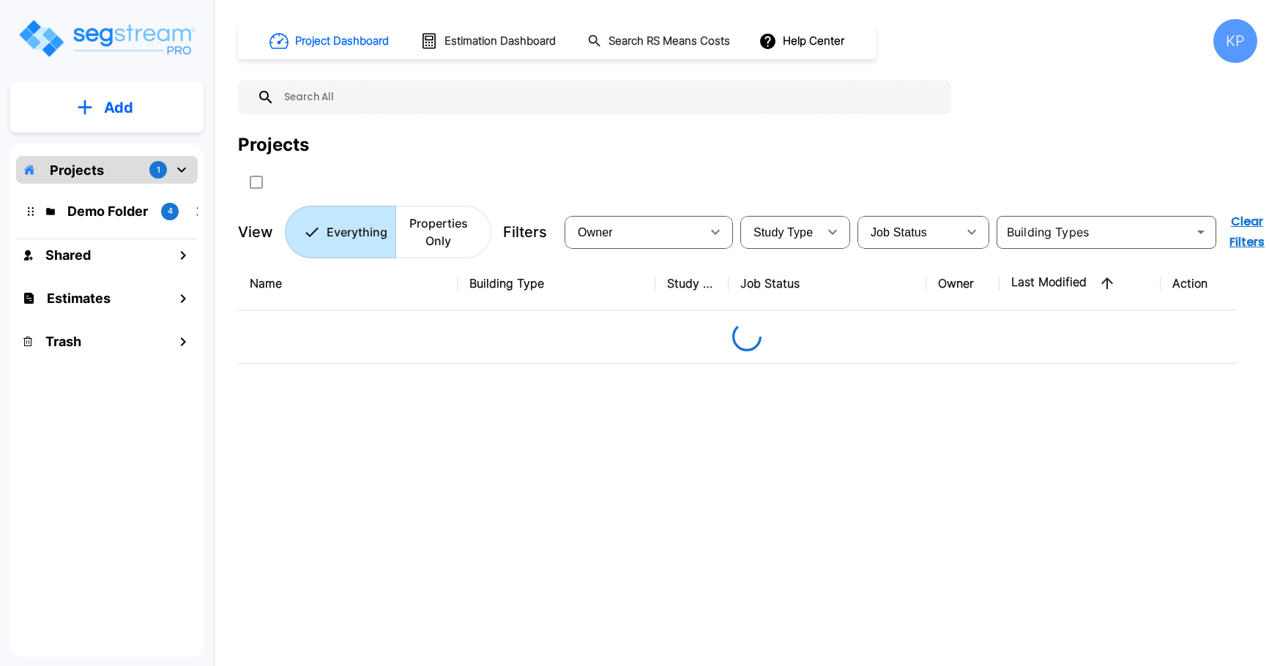 This screenshot has width=1269, height=666. What do you see at coordinates (68, 255) in the screenshot?
I see `h1: Shared` at bounding box center [68, 255].